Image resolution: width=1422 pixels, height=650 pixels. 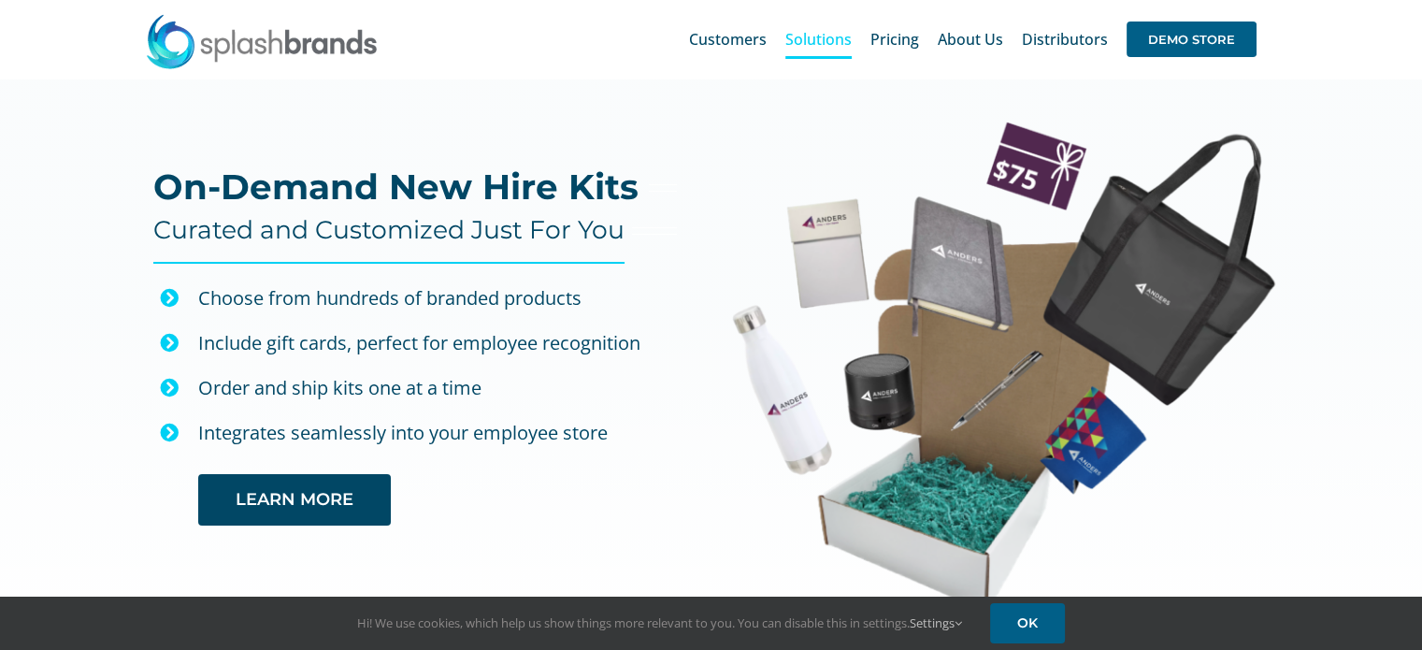 What do you see at coordinates (389, 230) in the screenshot?
I see `h4: Curated and Customized Just For You` at bounding box center [389, 230].